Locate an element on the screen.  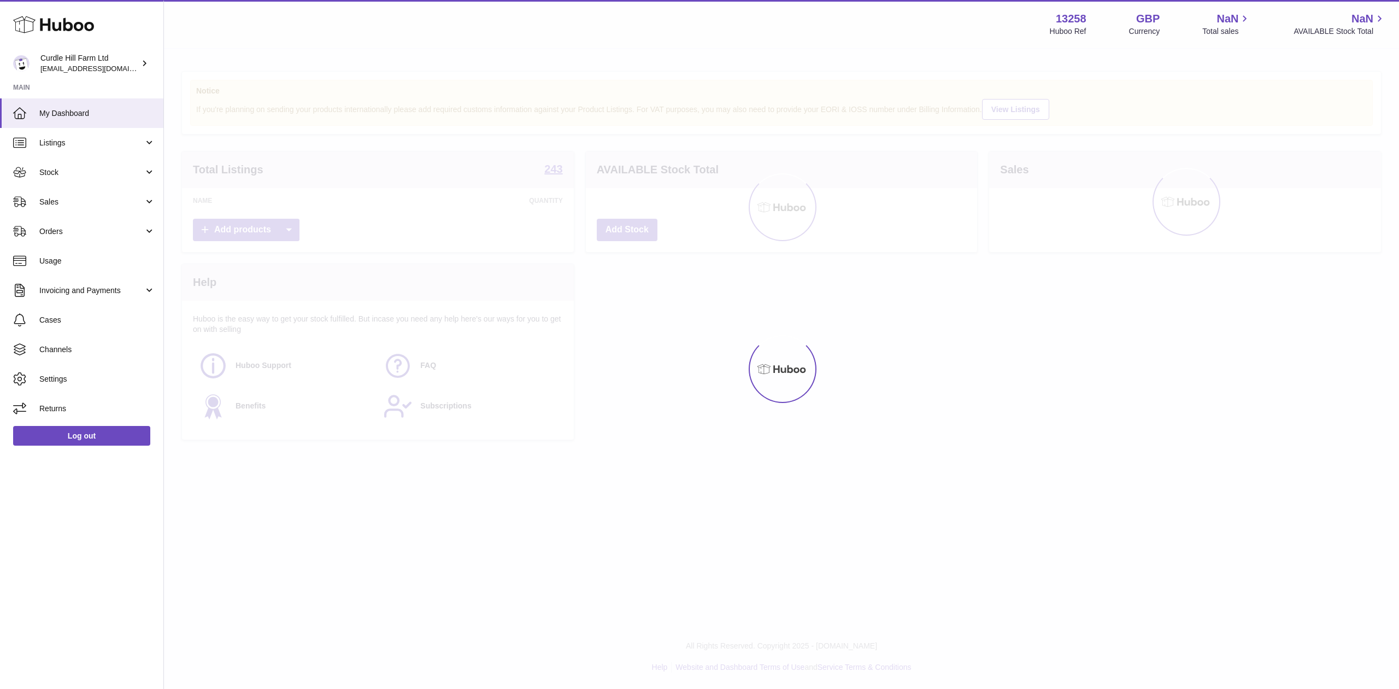
div: Curdle Hill Farm Ltd is located at coordinates (90, 63).